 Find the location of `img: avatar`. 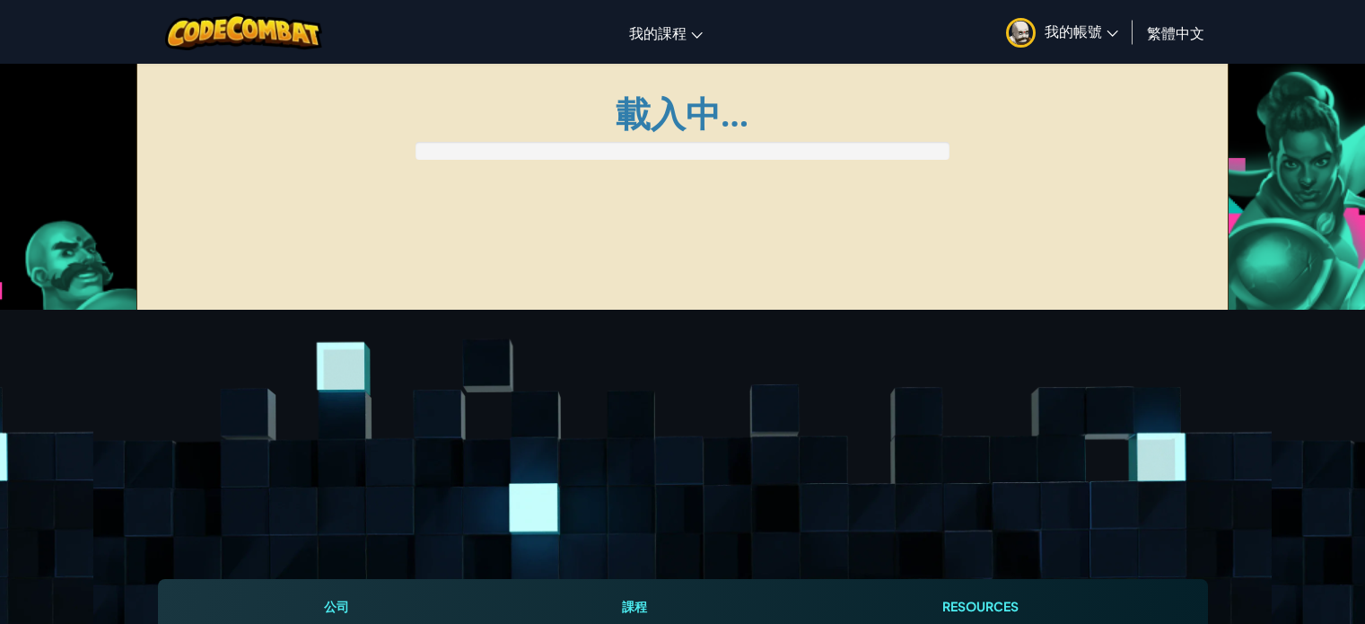

img: avatar is located at coordinates (1020, 32).